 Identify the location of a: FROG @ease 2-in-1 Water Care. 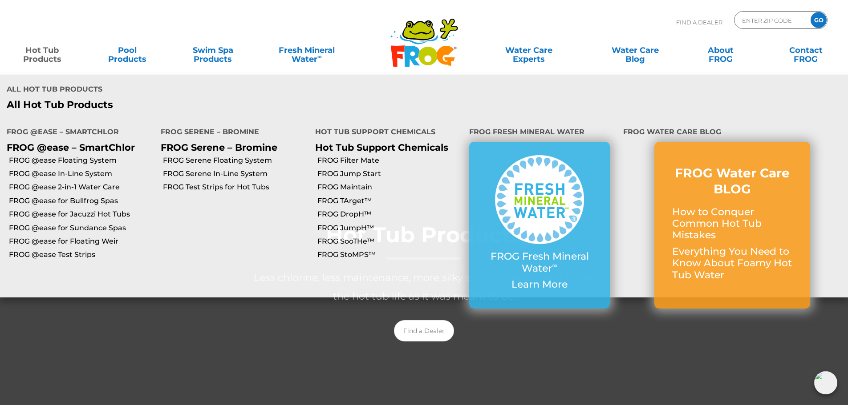
(81, 187).